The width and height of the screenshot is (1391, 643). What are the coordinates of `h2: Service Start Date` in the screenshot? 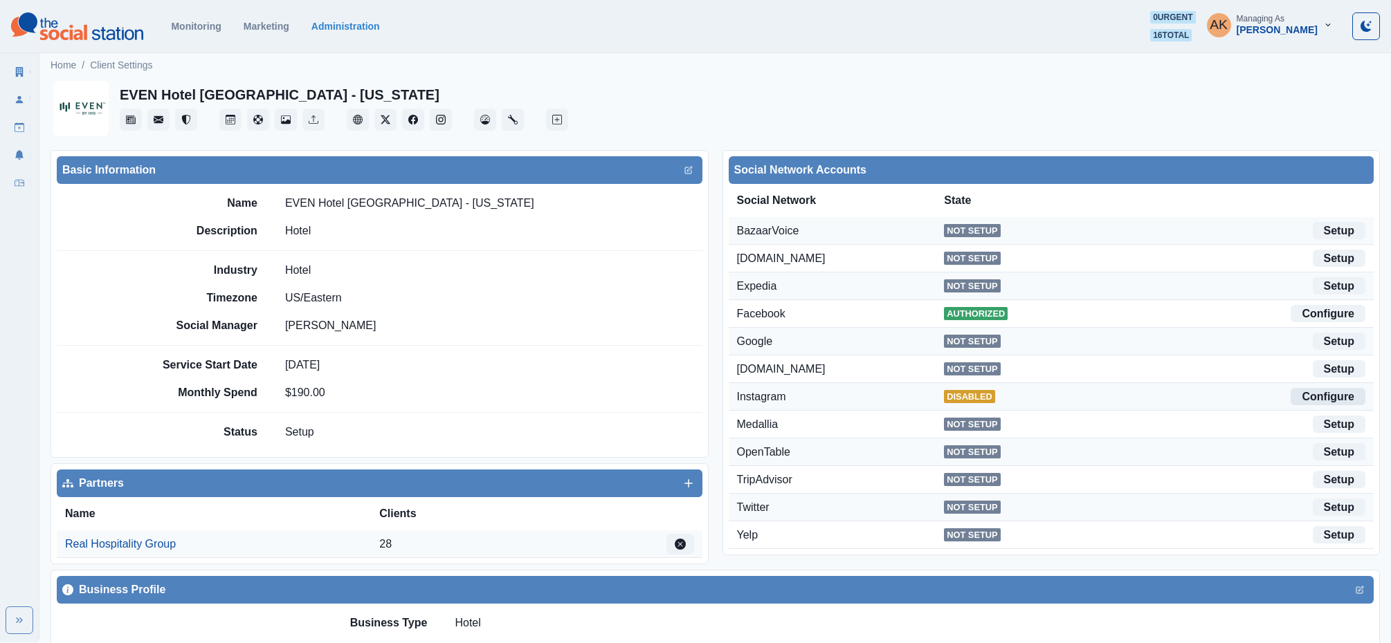 It's located at (206, 365).